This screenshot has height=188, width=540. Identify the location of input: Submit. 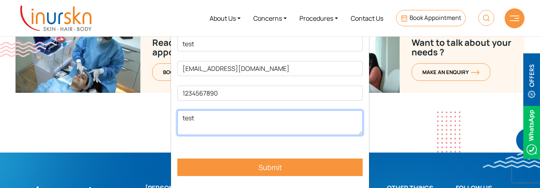
(270, 167).